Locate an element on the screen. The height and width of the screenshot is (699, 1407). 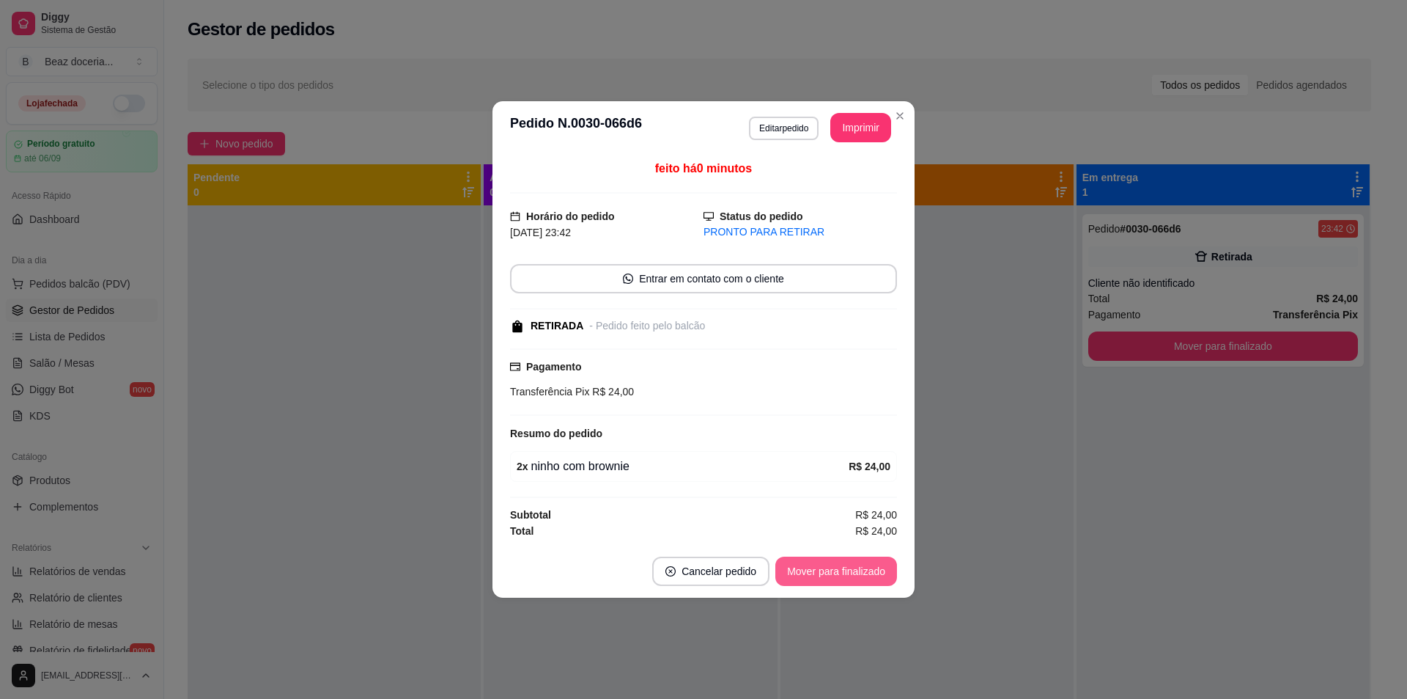
span: desktop is located at coordinates (709, 216).